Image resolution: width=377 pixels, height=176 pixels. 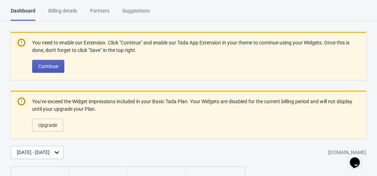 What do you see at coordinates (136, 13) in the screenshot?
I see `div: Suggestions` at bounding box center [136, 13].